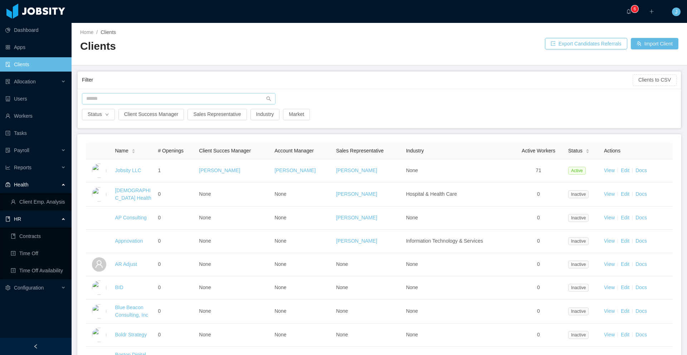 The image size is (687, 355). What do you see at coordinates (8, 288) in the screenshot?
I see `i: icon: setting` at bounding box center [8, 288].